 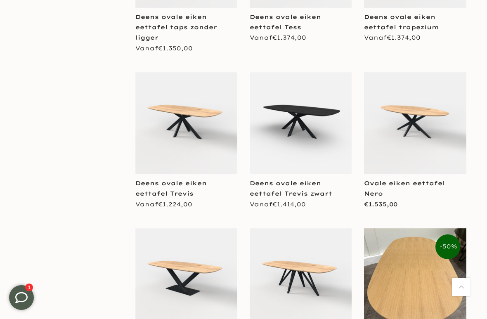 I want to click on a: Deens ovale eiken eettafel taps zonder ligger, so click(x=176, y=27).